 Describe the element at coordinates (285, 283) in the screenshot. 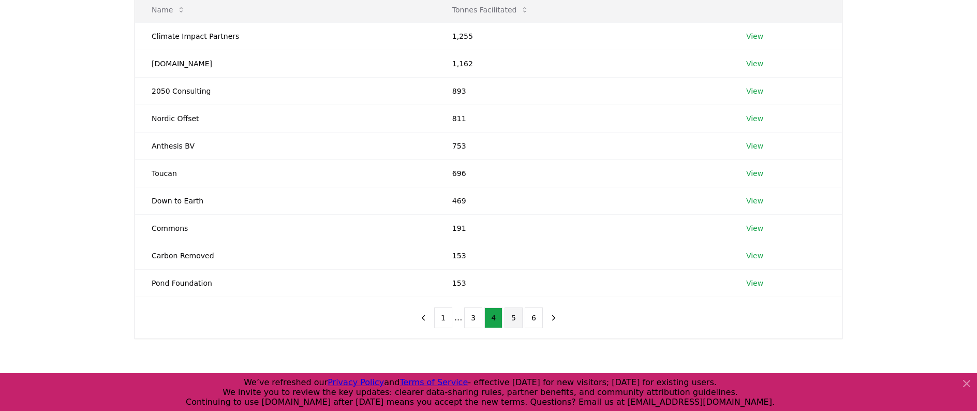

I see `td: Pond Foundation` at that location.